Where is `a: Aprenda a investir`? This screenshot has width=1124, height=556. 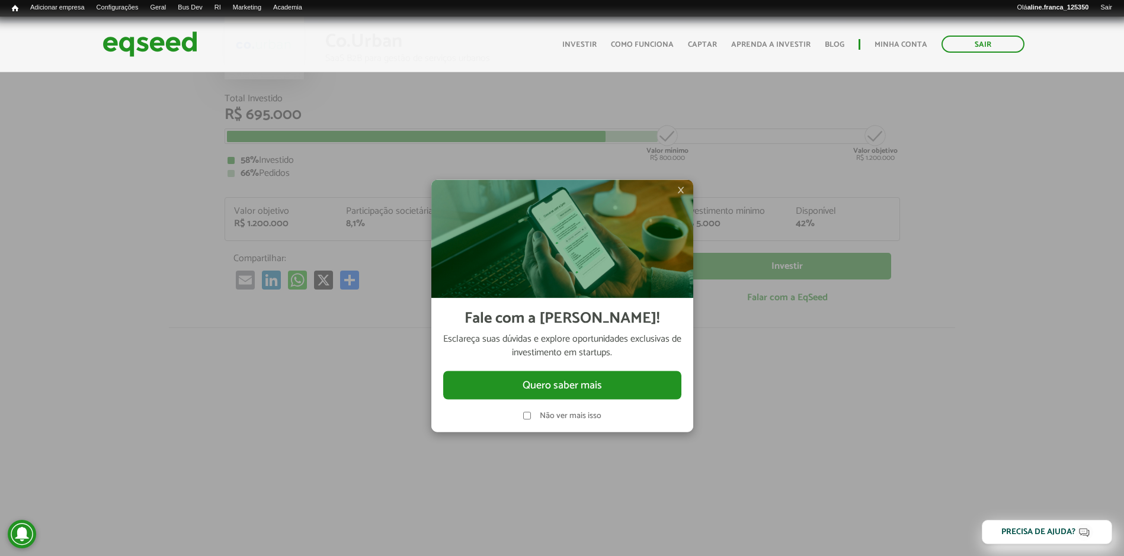
a: Aprenda a investir is located at coordinates (771, 44).